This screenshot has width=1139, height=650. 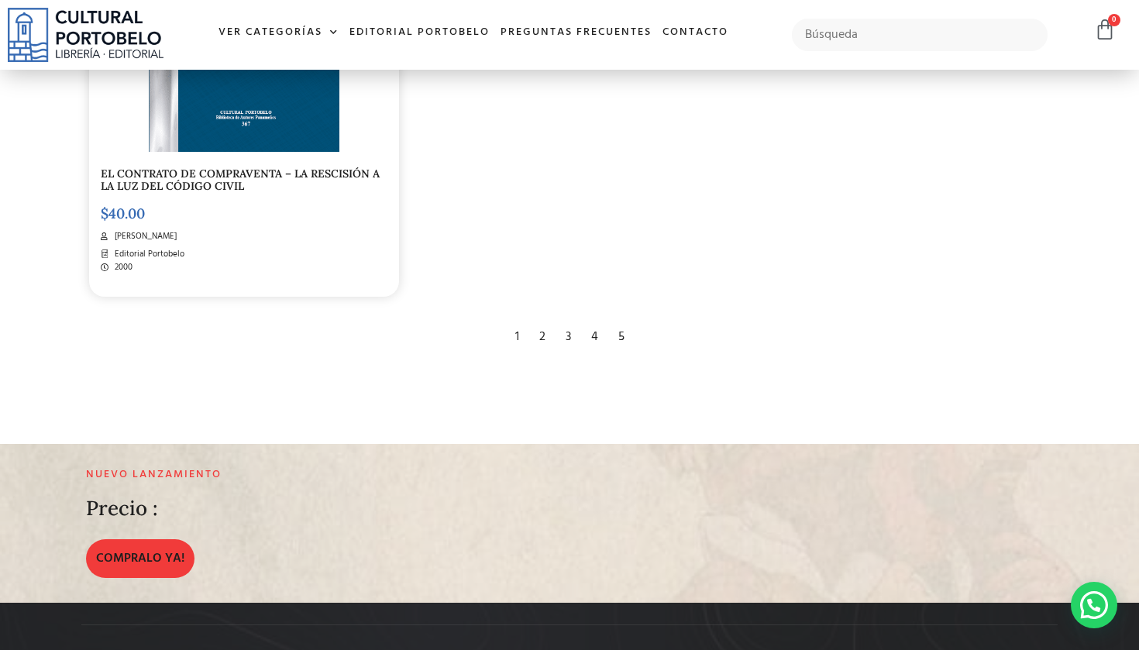 I want to click on a: Contacto, so click(x=695, y=33).